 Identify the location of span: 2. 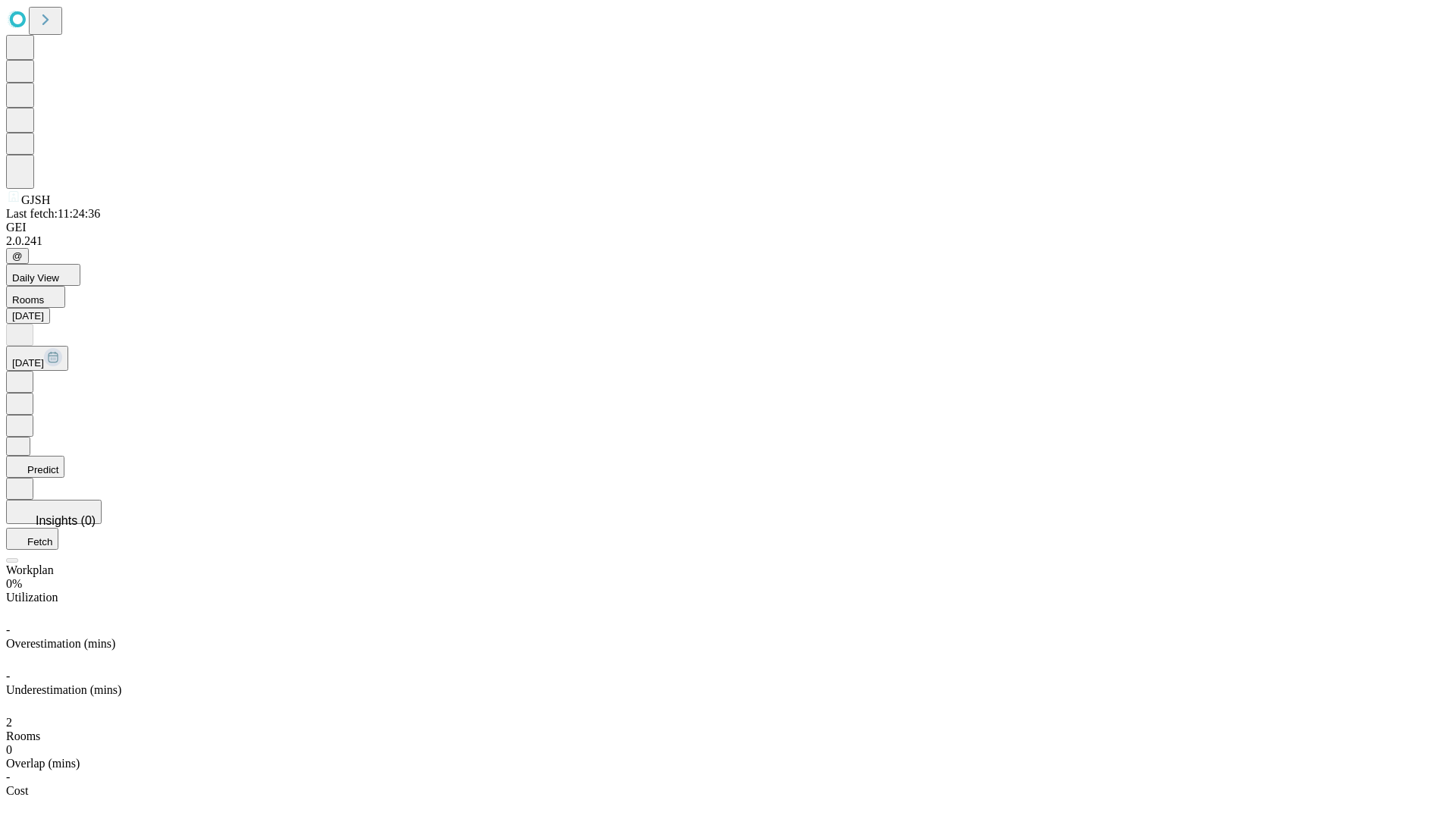
(9, 722).